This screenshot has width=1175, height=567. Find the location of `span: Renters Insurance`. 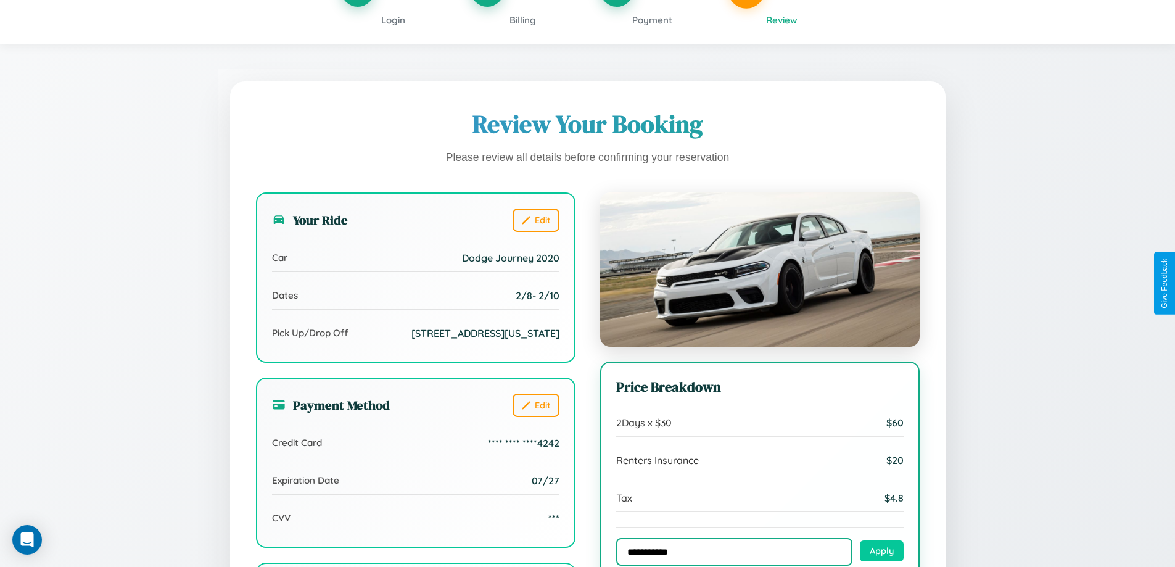

span: Renters Insurance is located at coordinates (657, 460).